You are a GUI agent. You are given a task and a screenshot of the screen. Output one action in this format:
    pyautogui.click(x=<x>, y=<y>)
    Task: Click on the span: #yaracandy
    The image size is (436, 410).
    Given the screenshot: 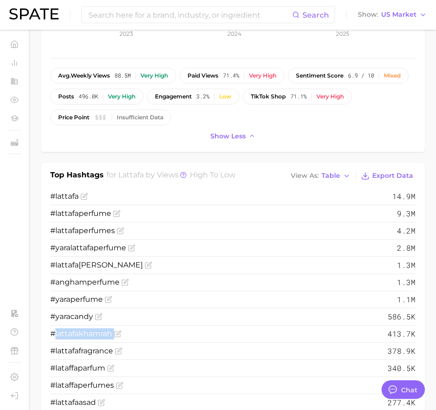 What is the action you would take?
    pyautogui.click(x=72, y=317)
    